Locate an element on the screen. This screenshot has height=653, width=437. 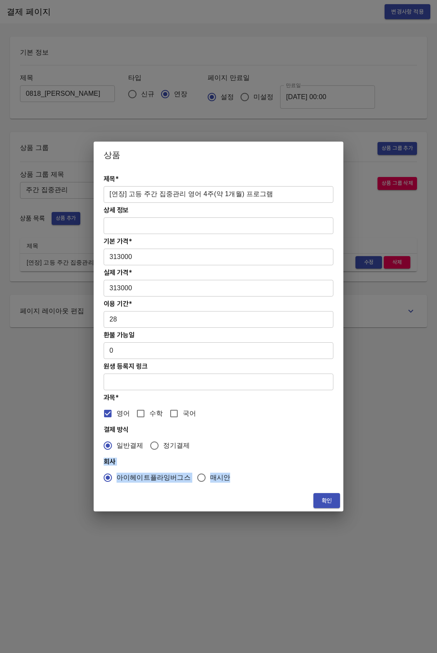
h4: 환불 가능일 is located at coordinates (219, 335).